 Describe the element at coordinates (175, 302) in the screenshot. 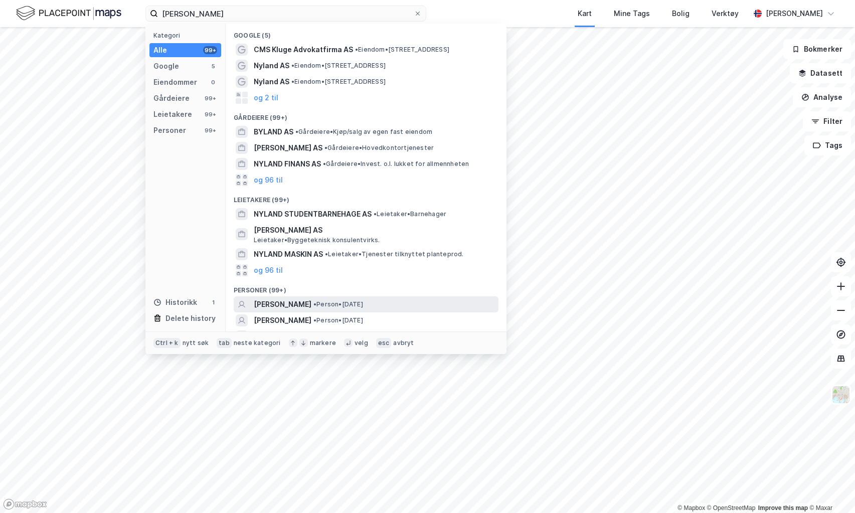

I see `div: Historikk` at that location.